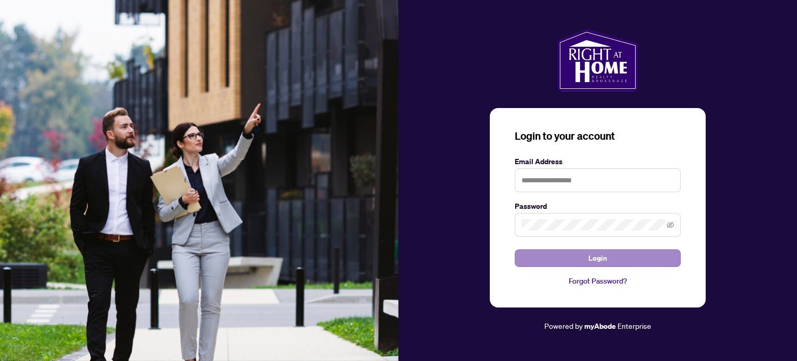 The width and height of the screenshot is (797, 361). What do you see at coordinates (634, 325) in the screenshot?
I see `span: Enterprise` at bounding box center [634, 325].